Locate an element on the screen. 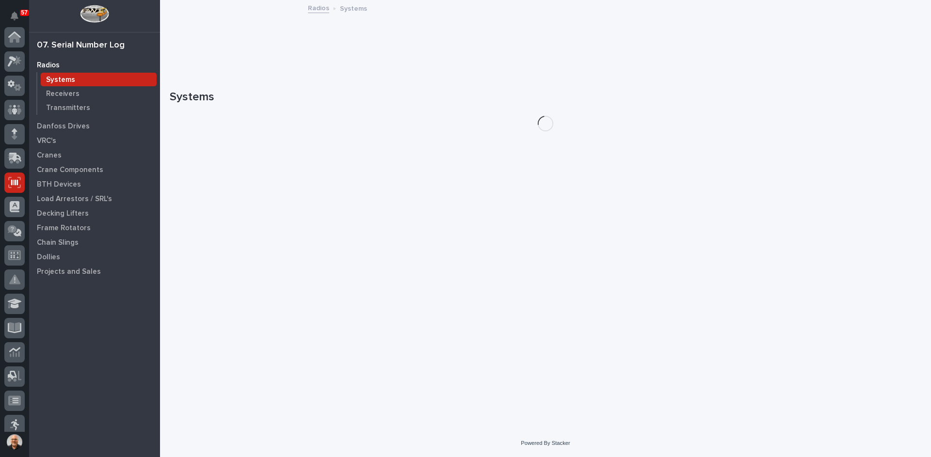 This screenshot has width=931, height=457. p: Crane Components is located at coordinates (70, 170).